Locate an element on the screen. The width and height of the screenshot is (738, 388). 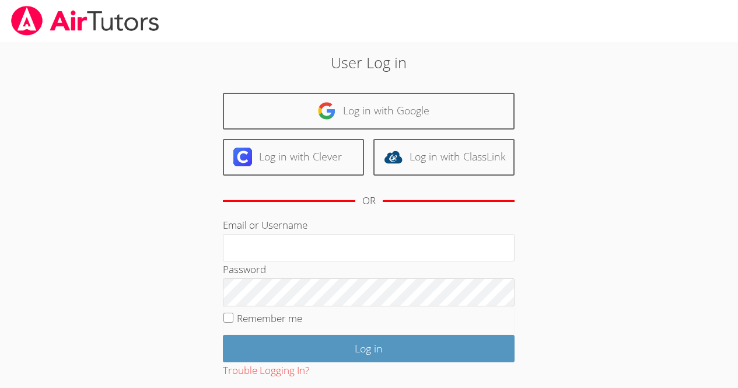
a: Log in with ClassLink is located at coordinates (444, 157).